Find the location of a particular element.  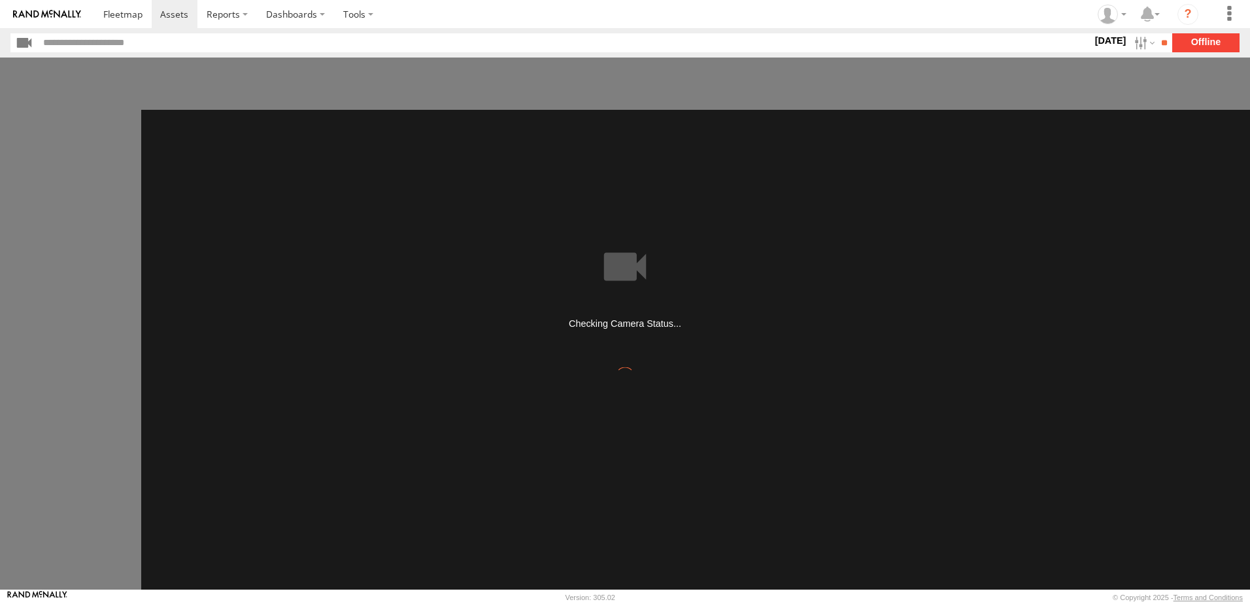

div: Bill Guildner is located at coordinates (1112, 14).